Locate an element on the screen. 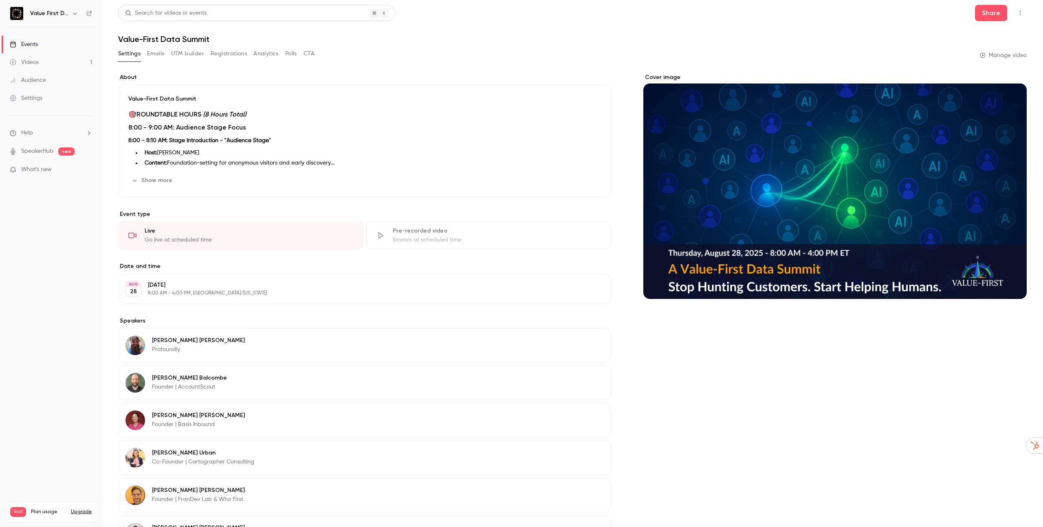 This screenshot has height=527, width=1043. div: Stream at scheduled time is located at coordinates (497, 240).